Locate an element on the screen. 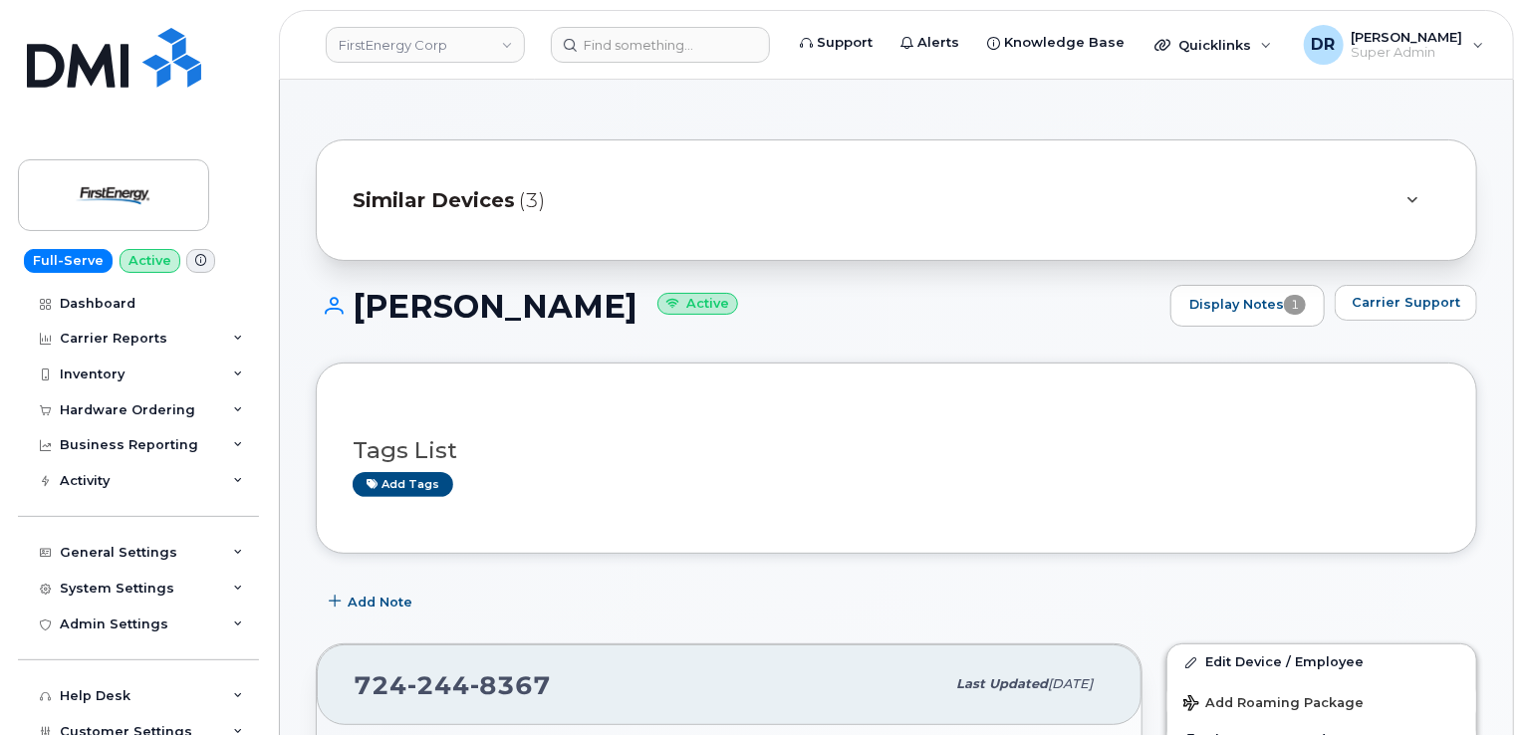  span: Last updated is located at coordinates (1002, 683).